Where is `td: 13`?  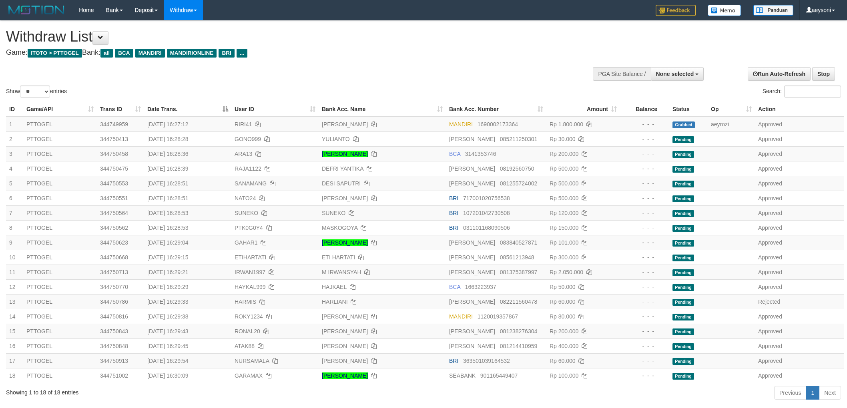 td: 13 is located at coordinates (14, 302).